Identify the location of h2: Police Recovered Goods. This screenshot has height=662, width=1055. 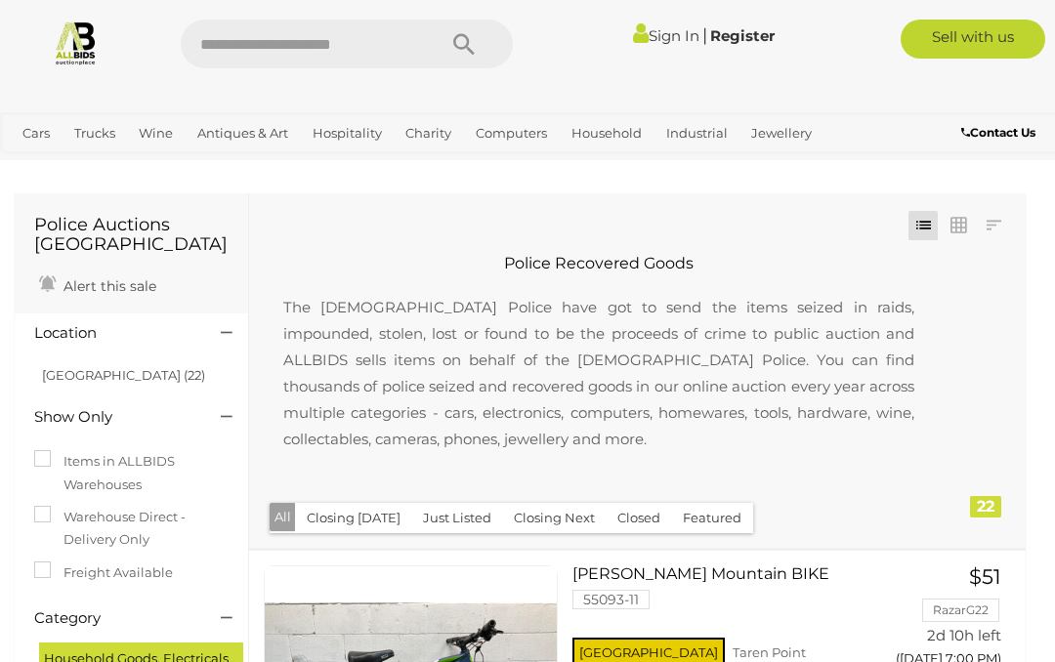
(599, 264).